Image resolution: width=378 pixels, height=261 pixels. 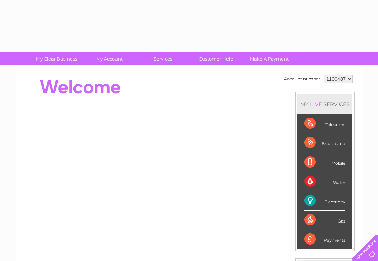 I want to click on td: Account number, so click(x=302, y=79).